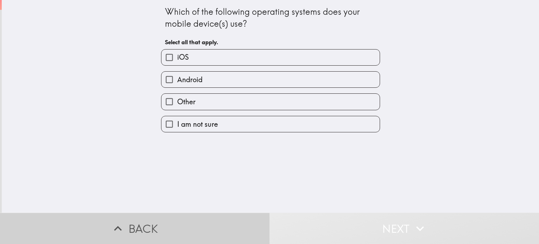  I want to click on span: iOS, so click(183, 57).